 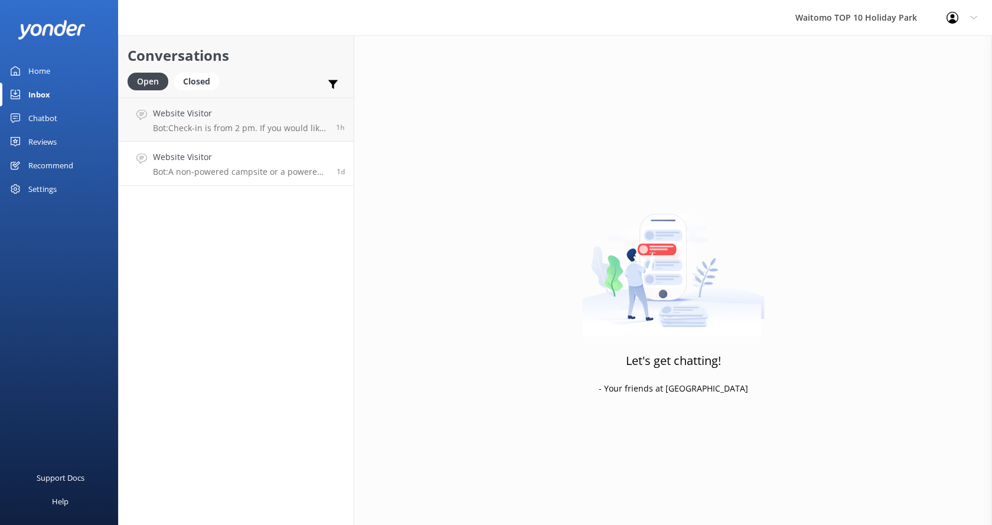 I want to click on img: yonder-white-logo.png, so click(x=51, y=30).